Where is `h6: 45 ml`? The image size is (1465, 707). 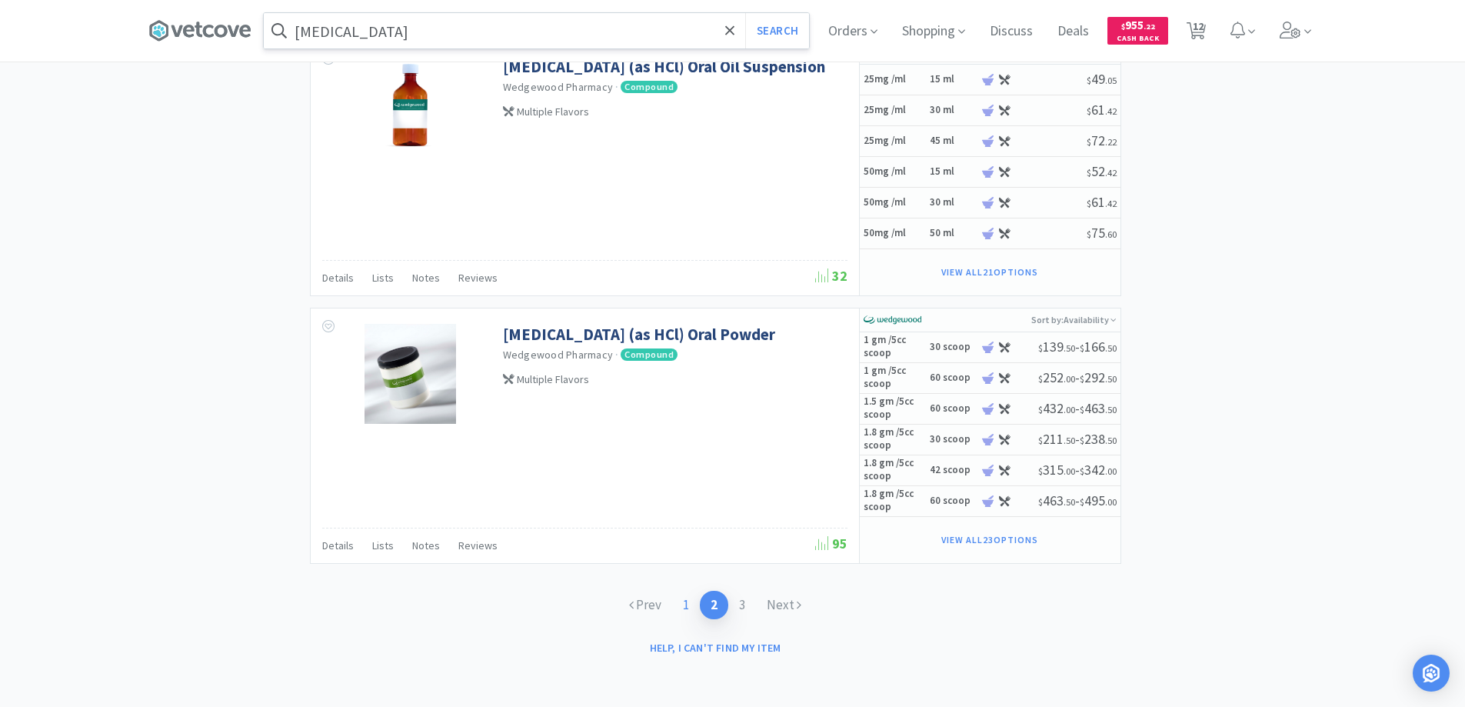 h6: 45 ml is located at coordinates (953, 141).